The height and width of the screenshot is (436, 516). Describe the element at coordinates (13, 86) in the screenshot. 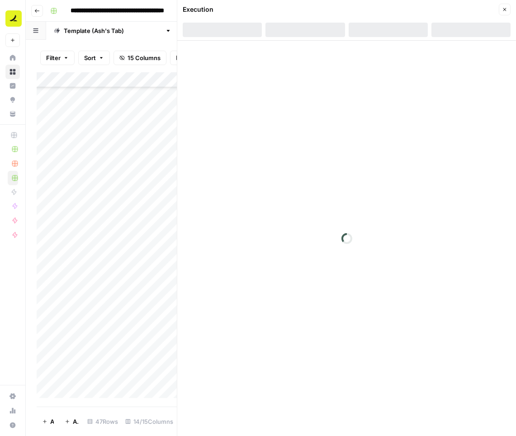

I see `a: Insights` at that location.